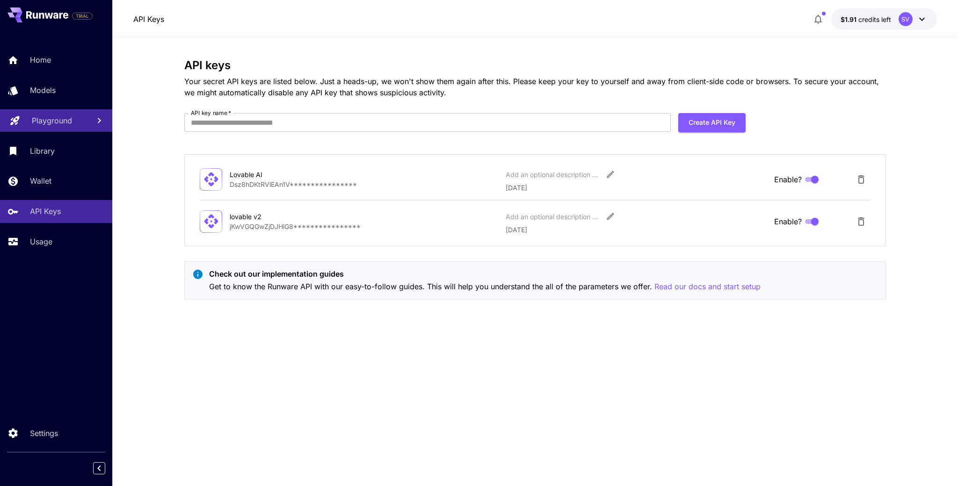 Image resolution: width=958 pixels, height=486 pixels. Describe the element at coordinates (484, 287) in the screenshot. I see `p: Get to know the Runware API with our easy-to-follow guides. This will help you understand the all...` at that location.